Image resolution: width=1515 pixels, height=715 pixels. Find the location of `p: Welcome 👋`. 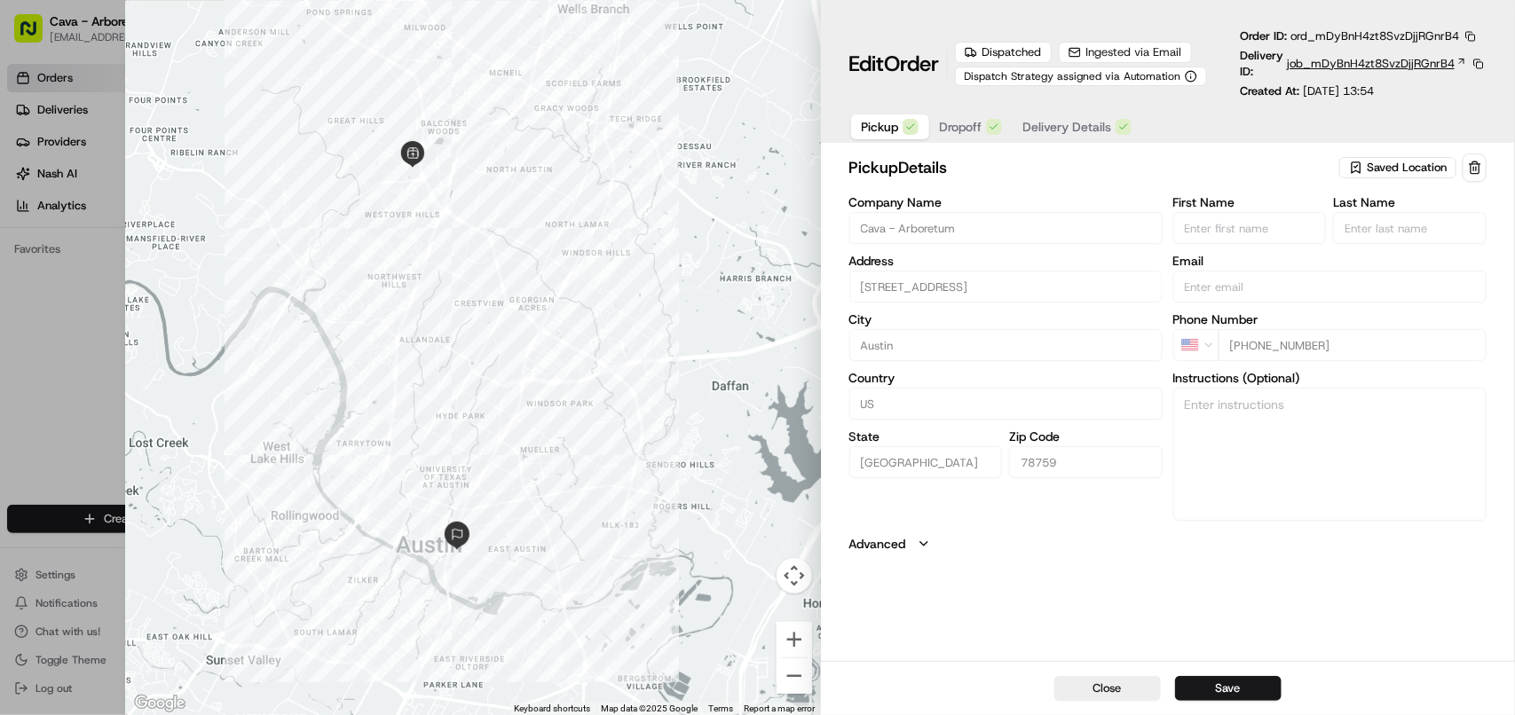

p: Welcome 👋 is located at coordinates (170, 85).